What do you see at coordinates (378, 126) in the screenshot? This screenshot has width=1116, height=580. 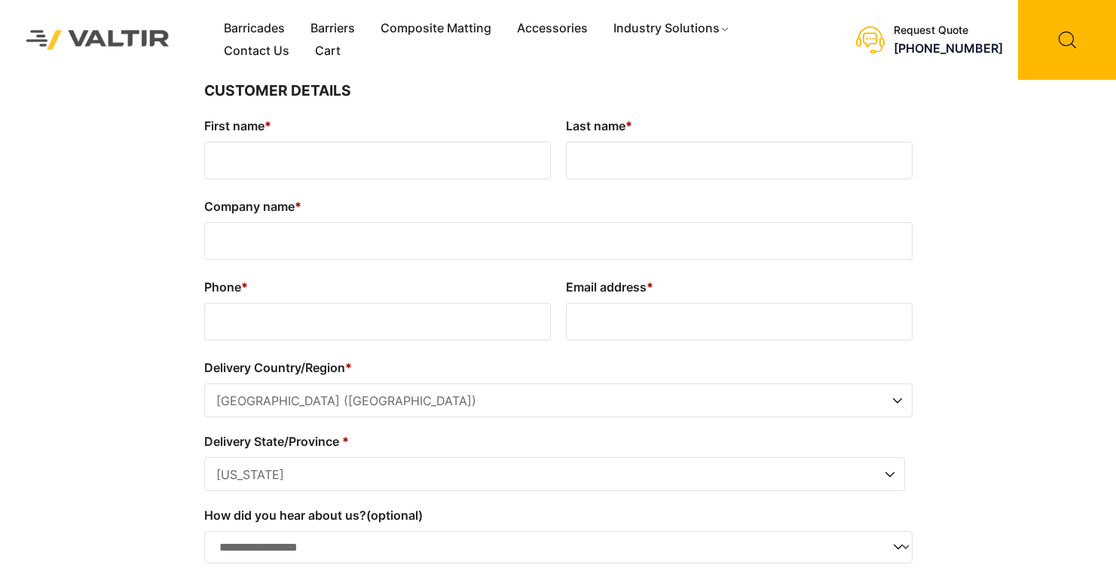 I see `label: First name` at bounding box center [378, 126].